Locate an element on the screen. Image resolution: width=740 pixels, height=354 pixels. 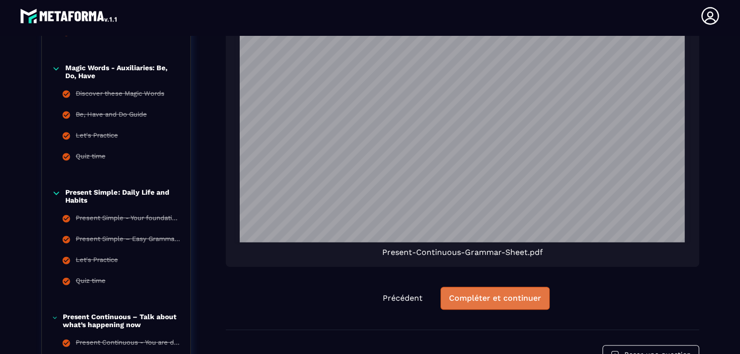
div: Compléter et continuer is located at coordinates (495, 298).